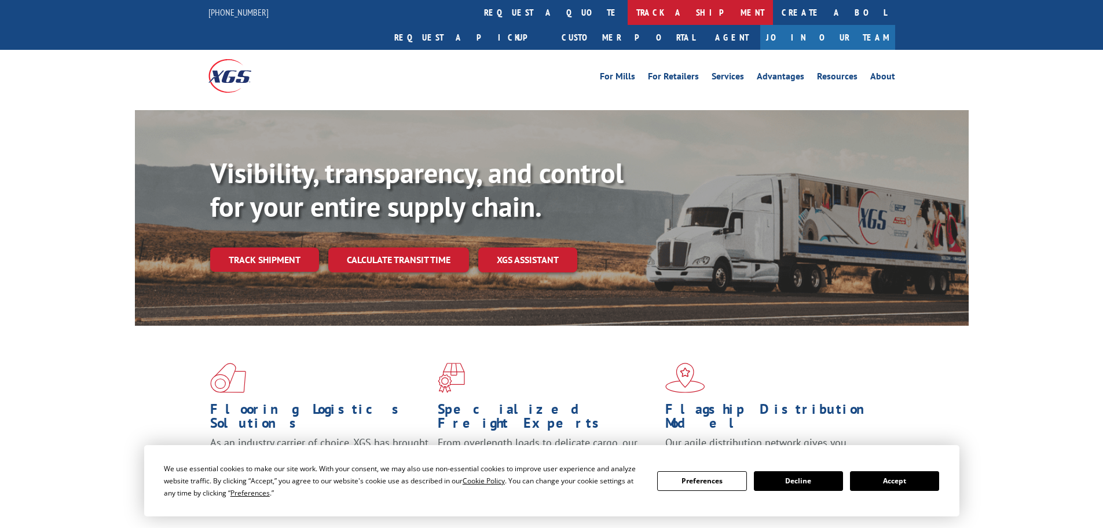 Image resolution: width=1103 pixels, height=528 pixels. What do you see at coordinates (552, 480) in the screenshot?
I see `div: Cookie Consent Prompt` at bounding box center [552, 480].